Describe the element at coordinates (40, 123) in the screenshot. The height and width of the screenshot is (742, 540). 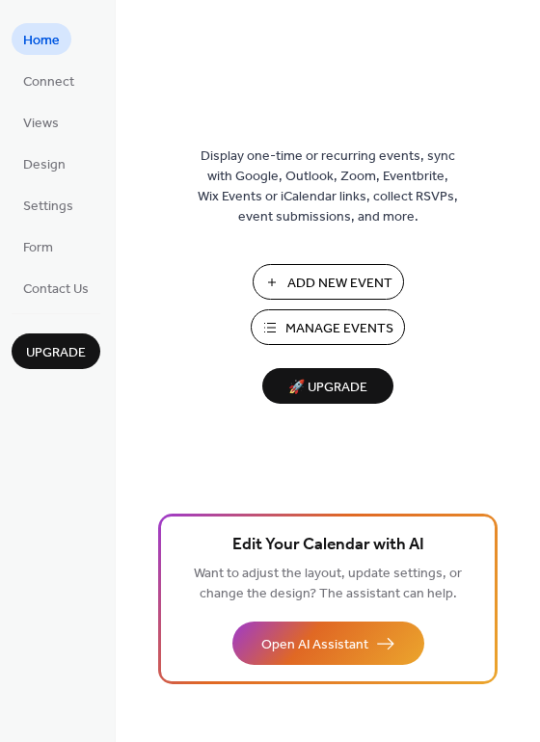
I see `span: Views` at that location.